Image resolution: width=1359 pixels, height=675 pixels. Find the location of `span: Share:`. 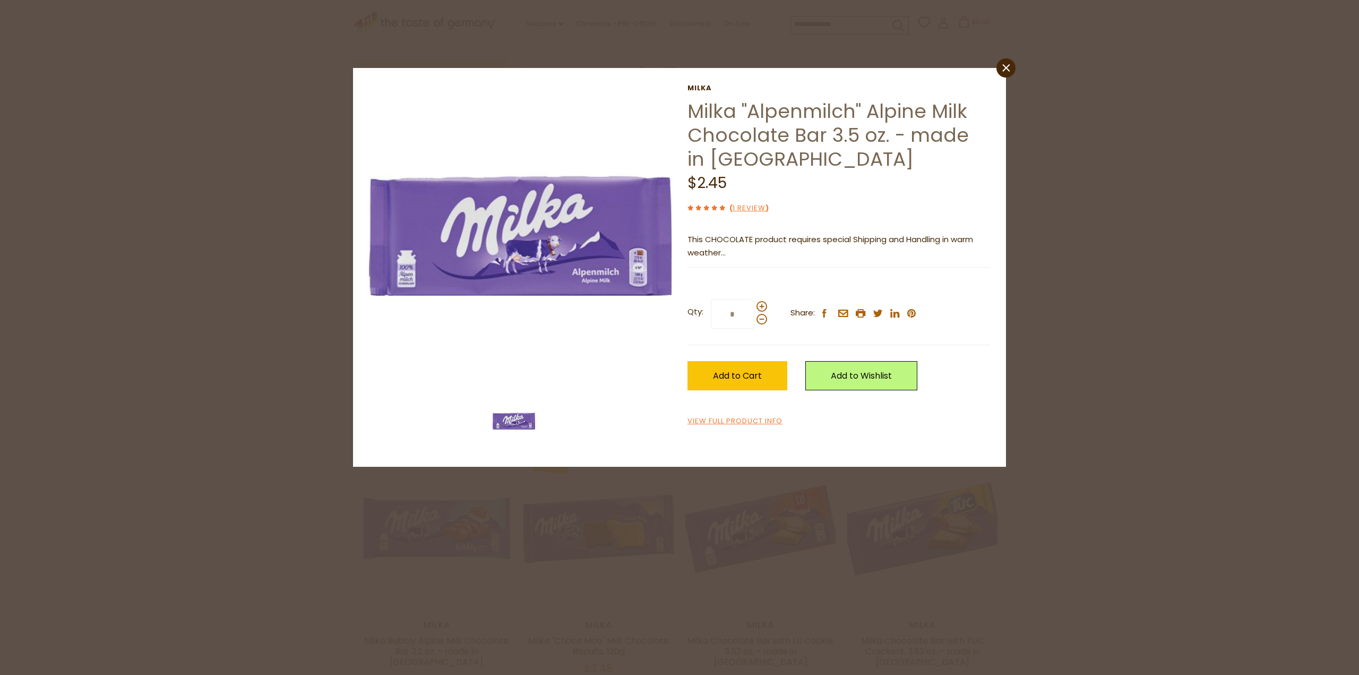

span: Share: is located at coordinates (803, 313).